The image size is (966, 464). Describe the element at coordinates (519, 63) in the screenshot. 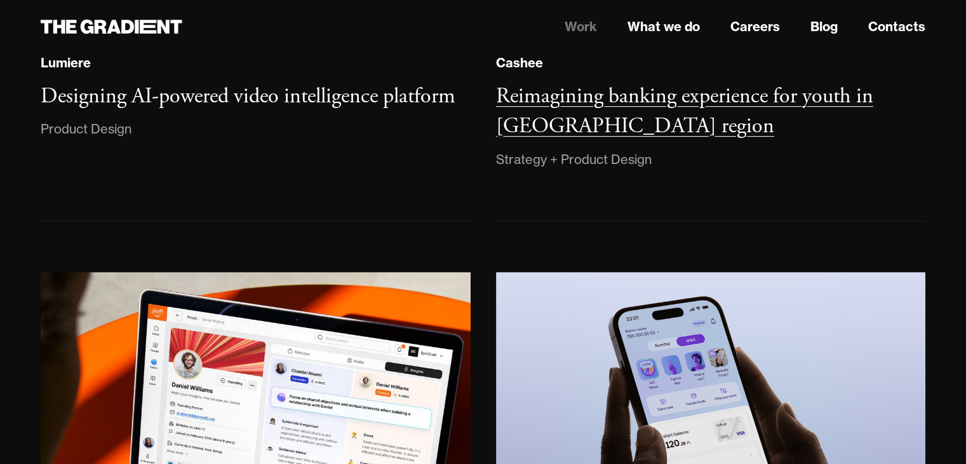

I see `div: Cashee` at that location.